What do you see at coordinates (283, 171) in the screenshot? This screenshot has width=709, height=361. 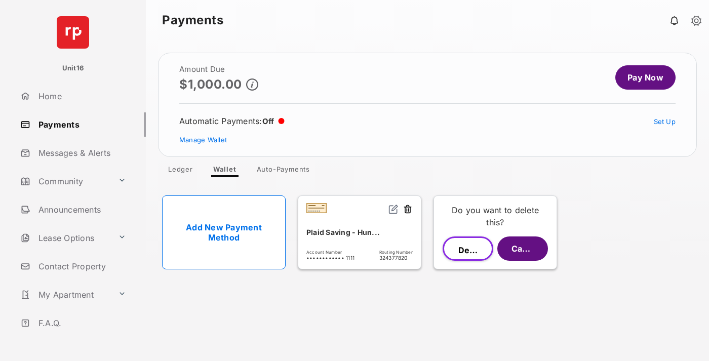 I see `a: Auto-Payments` at bounding box center [283, 171].